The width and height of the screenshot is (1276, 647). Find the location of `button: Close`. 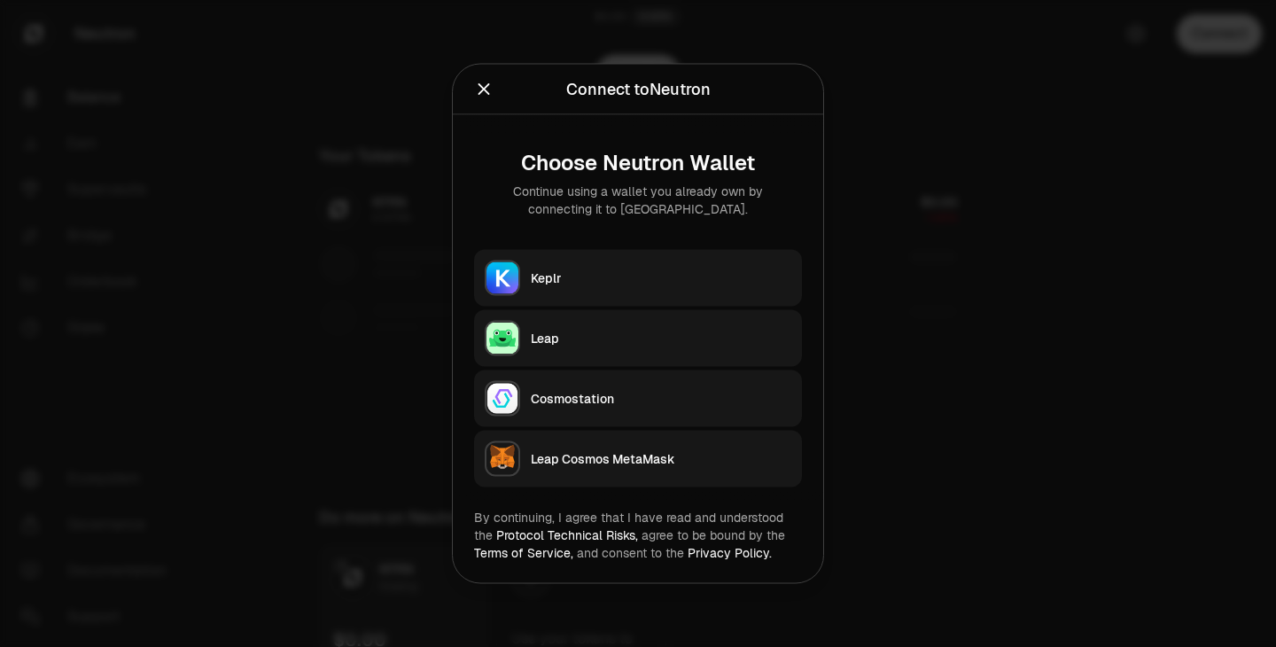

button: Close is located at coordinates (484, 90).